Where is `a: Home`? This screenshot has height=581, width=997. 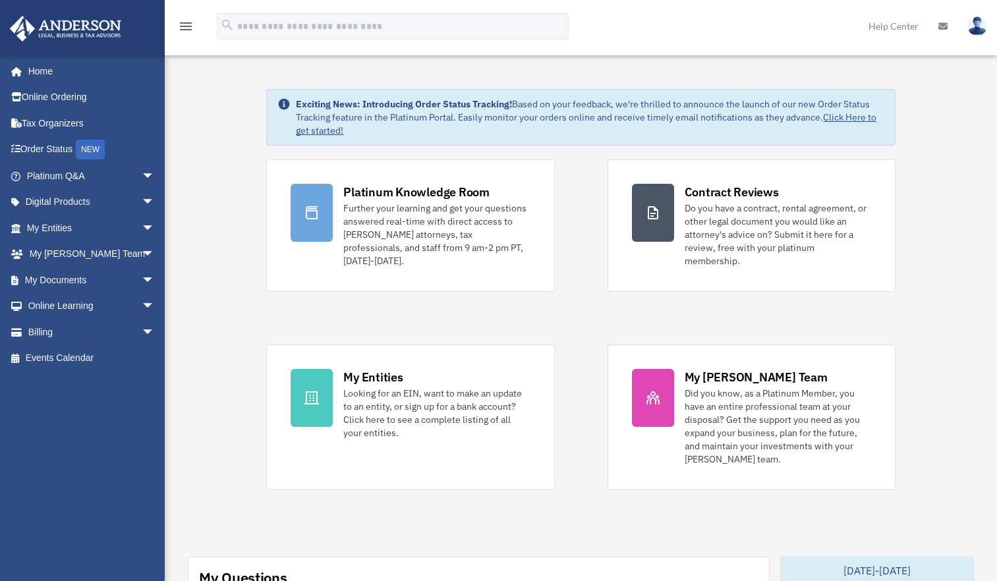
a: Home is located at coordinates (88, 71).